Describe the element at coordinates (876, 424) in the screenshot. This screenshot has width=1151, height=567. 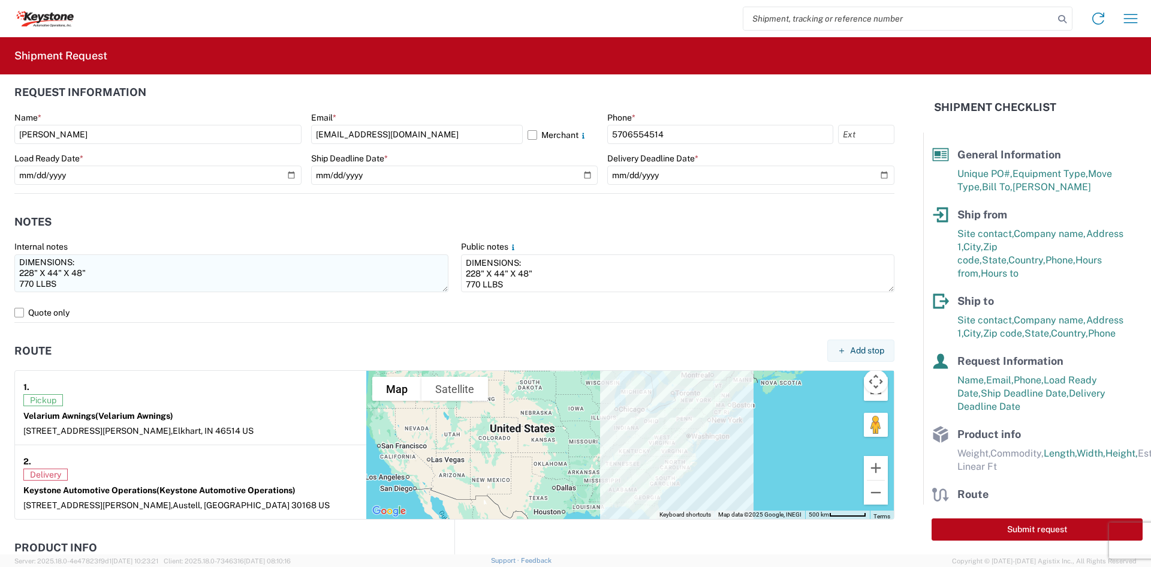
I see `button: Drag Pegman onto the map to open Street View` at that location.